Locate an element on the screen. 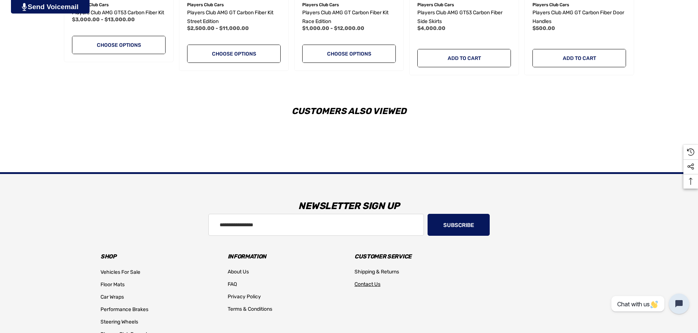  span: Players Club AMG GT53 Carbon Fiber Kit is located at coordinates (118, 12).